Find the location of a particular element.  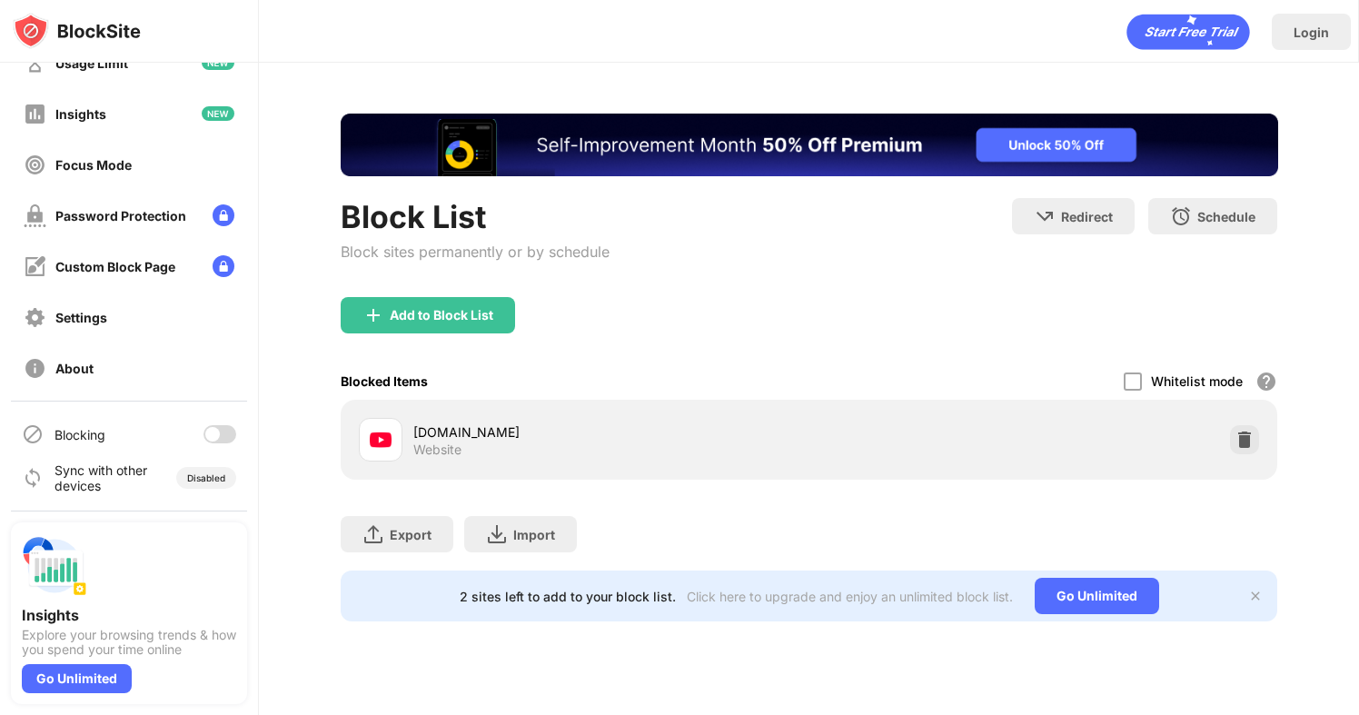

div: Export is located at coordinates (411, 534).